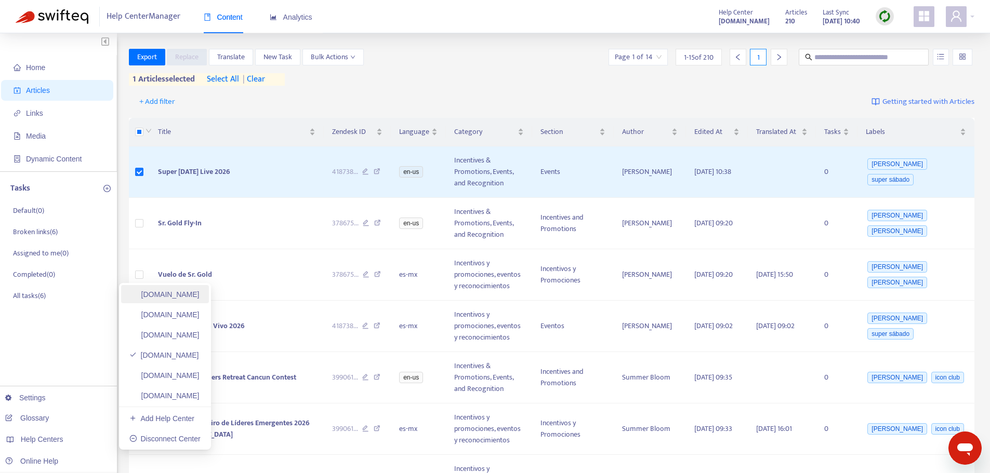  What do you see at coordinates (418, 429) in the screenshot?
I see `td: es-mx` at bounding box center [418, 429].